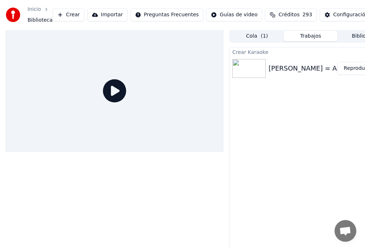  Describe the element at coordinates (257, 36) in the screenshot. I see `button: Cola` at that location.